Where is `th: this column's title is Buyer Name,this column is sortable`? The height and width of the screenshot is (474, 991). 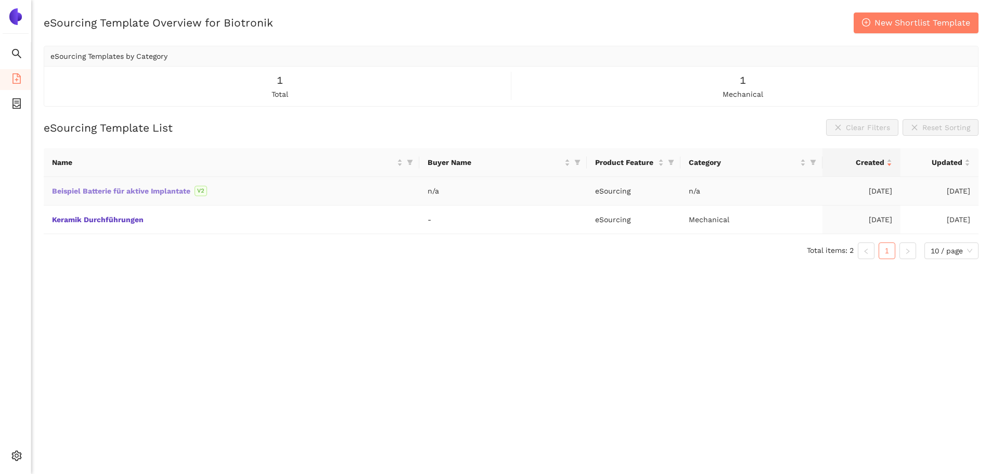
th: this column's title is Buyer Name,this column is sortable is located at coordinates (503, 162).